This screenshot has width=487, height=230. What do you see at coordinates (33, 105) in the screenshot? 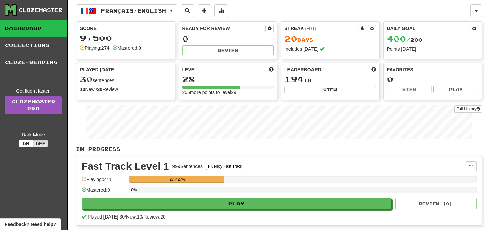
I see `a: ClozemasterPro` at bounding box center [33, 105].